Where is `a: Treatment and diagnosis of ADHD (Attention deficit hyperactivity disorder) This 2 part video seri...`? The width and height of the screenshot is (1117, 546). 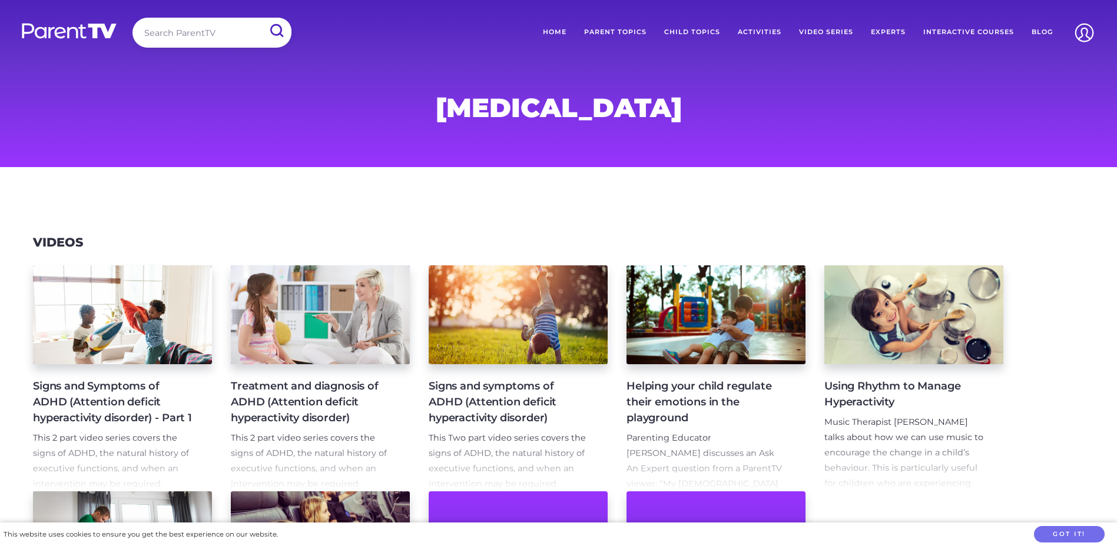 a: Treatment and diagnosis of ADHD (Attention deficit hyperactivity disorder) This 2 part video seri... is located at coordinates (320, 379).